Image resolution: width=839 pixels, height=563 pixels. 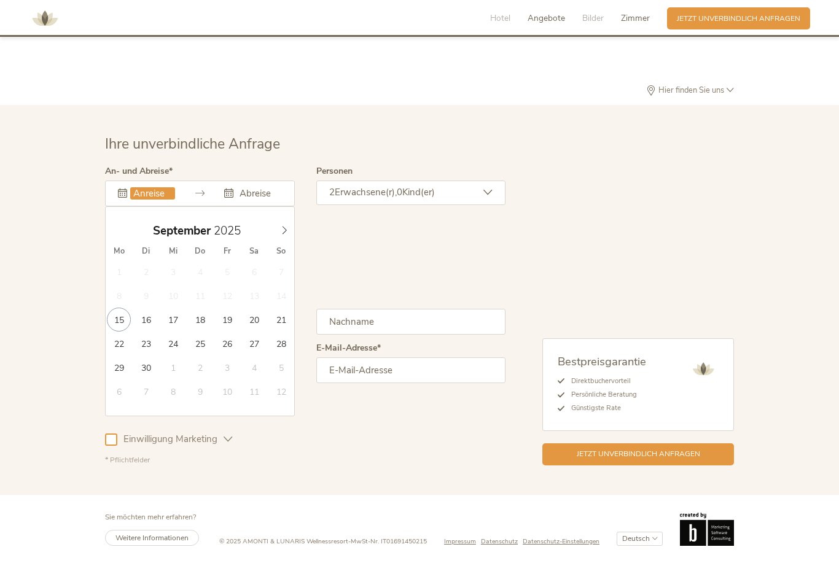 What do you see at coordinates (281, 295) in the screenshot?
I see `span: September 14, 2025` at bounding box center [281, 295].